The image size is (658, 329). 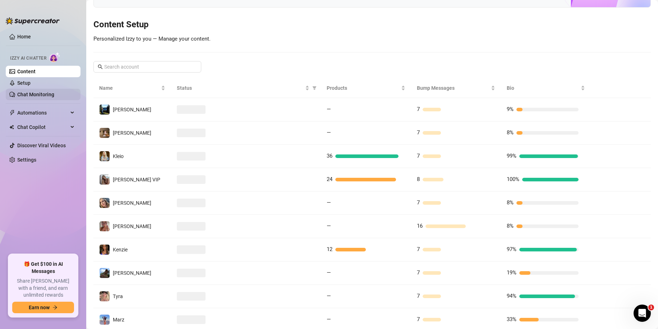 I want to click on span: Status, so click(x=240, y=88).